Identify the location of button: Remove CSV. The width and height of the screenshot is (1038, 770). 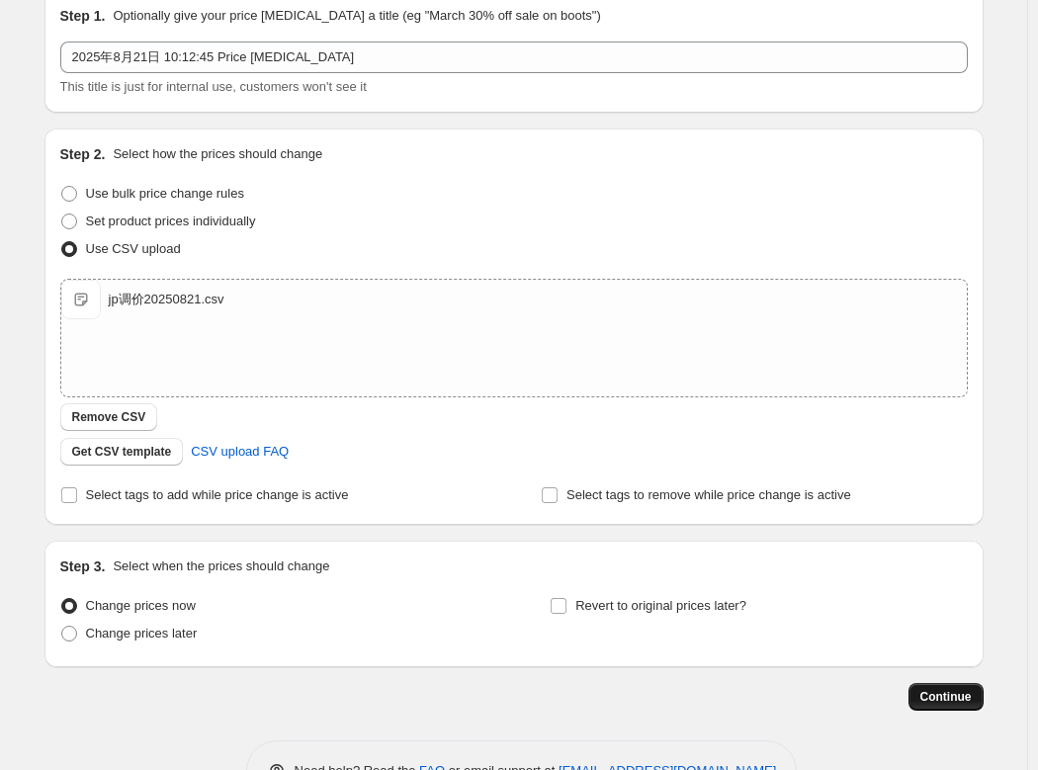
(109, 417).